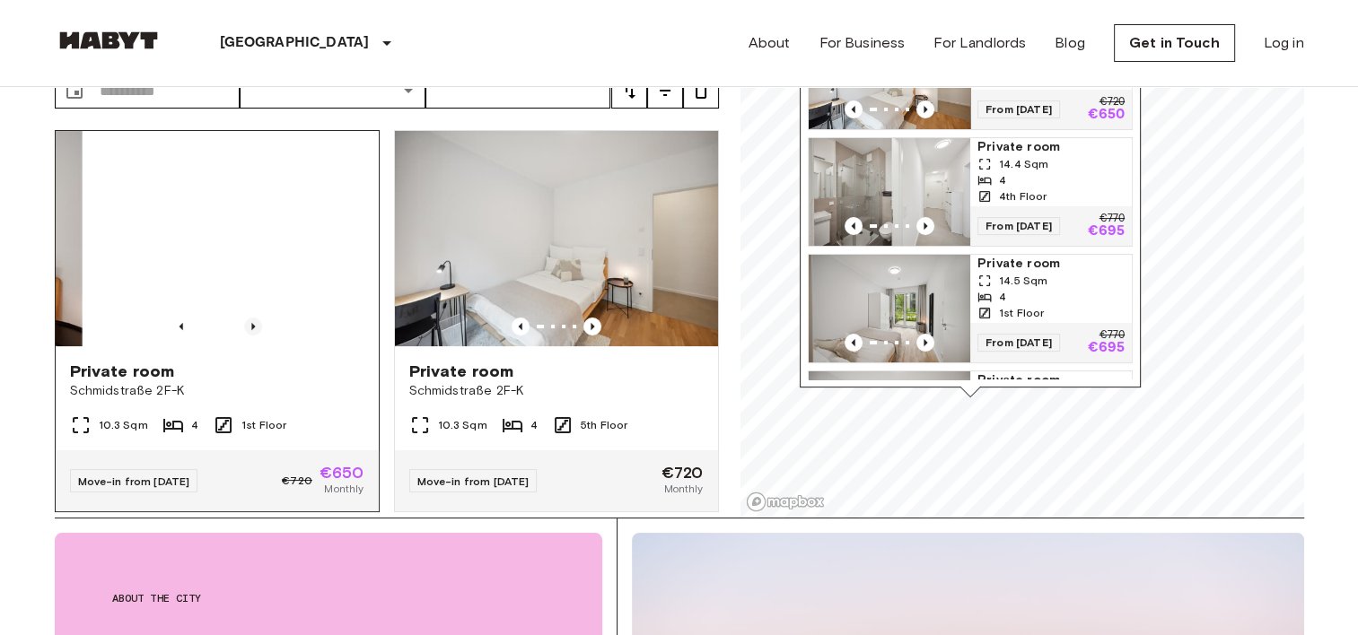  I want to click on img: Marketing picture of unit DE-01-260-053-04, so click(889, 309).